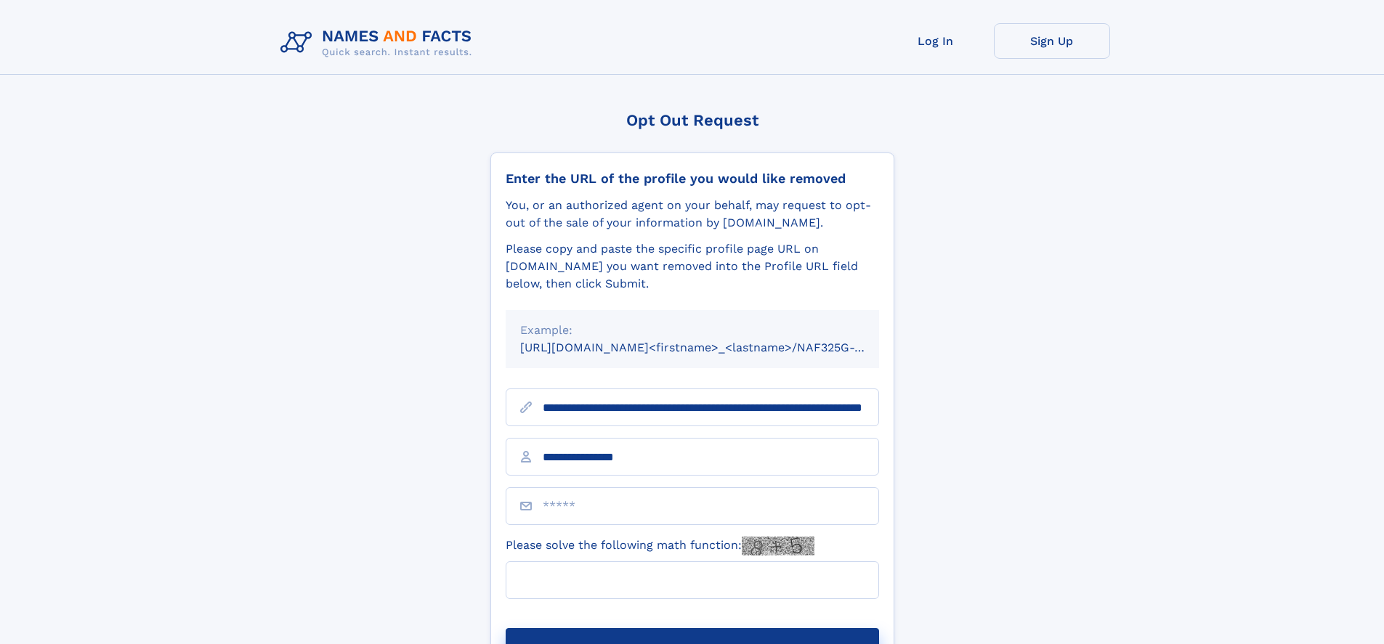 The height and width of the screenshot is (644, 1384). What do you see at coordinates (692, 330) in the screenshot?
I see `div: Example:` at bounding box center [692, 330].